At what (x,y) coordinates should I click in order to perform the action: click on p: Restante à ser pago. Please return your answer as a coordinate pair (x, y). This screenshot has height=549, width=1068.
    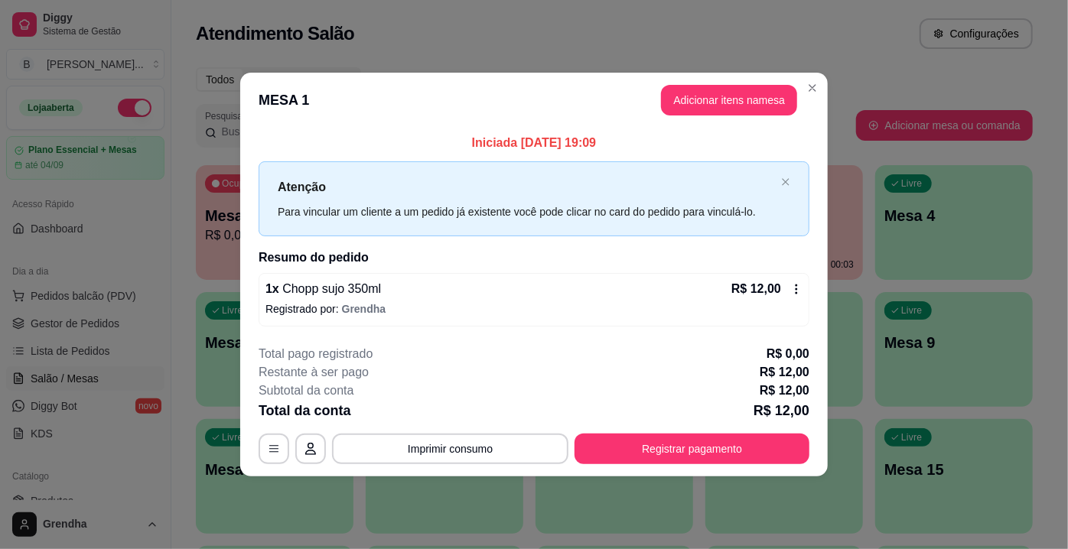
    Looking at the image, I should click on (314, 373).